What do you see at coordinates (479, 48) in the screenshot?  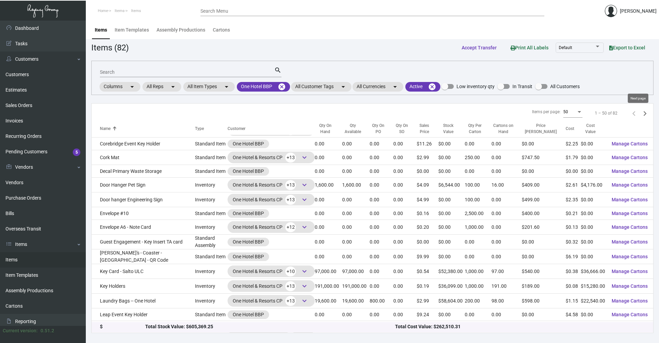 I see `span: Accept Transfer` at bounding box center [479, 48].